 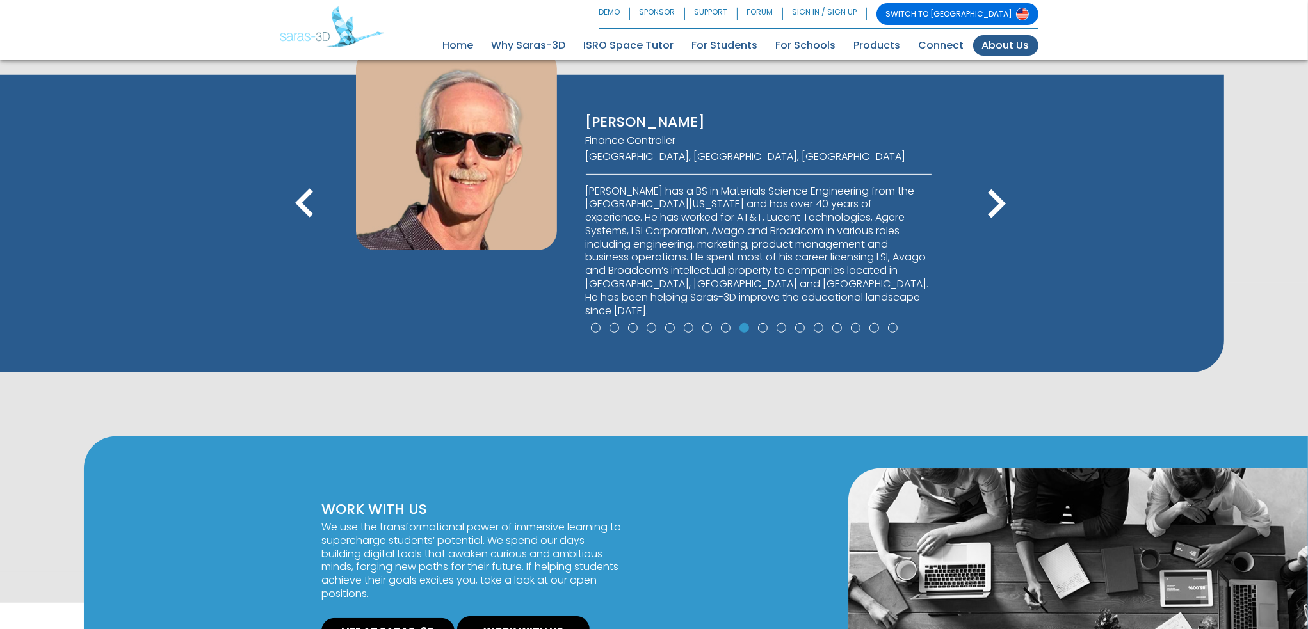 What do you see at coordinates (332, 27) in the screenshot?
I see `img: Saras 3D` at bounding box center [332, 27].